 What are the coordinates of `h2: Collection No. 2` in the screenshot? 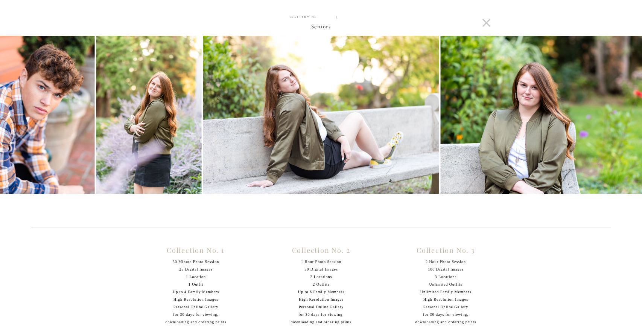 It's located at (321, 254).